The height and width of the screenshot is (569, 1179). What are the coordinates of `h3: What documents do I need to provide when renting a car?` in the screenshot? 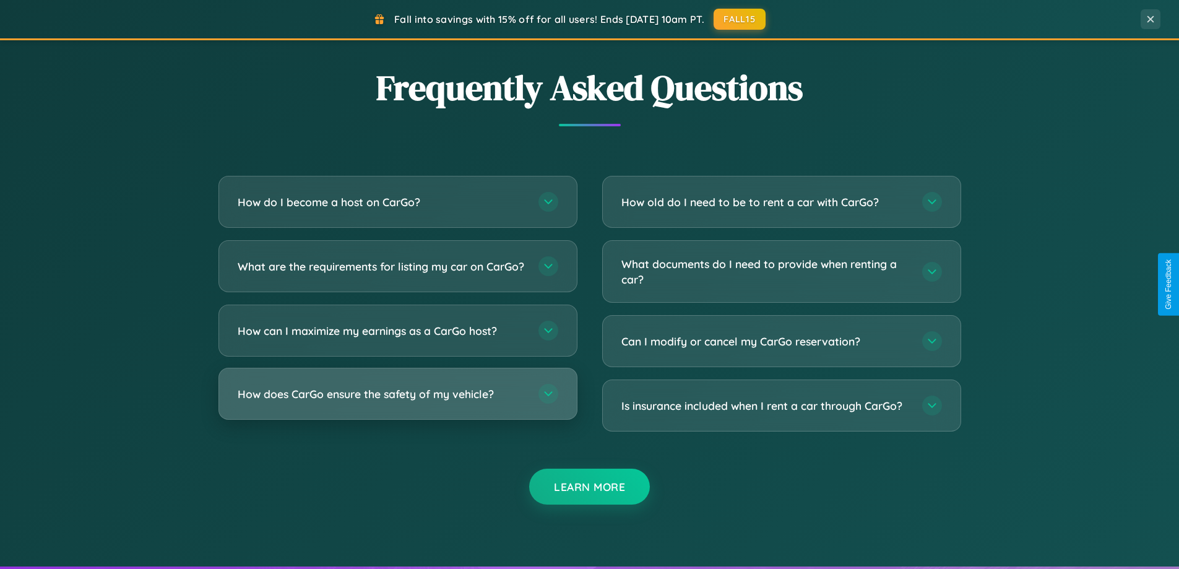 It's located at (765, 271).